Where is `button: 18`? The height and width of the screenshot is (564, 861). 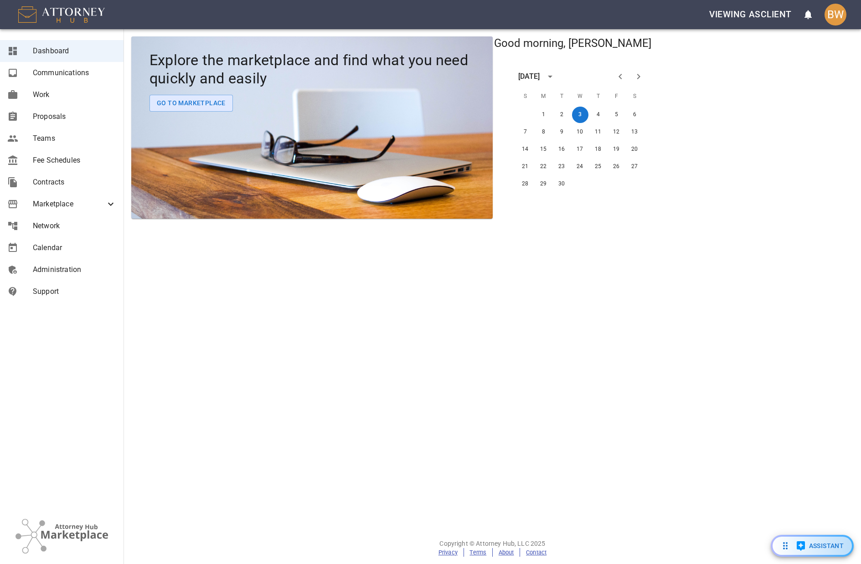
button: 18 is located at coordinates (598, 150).